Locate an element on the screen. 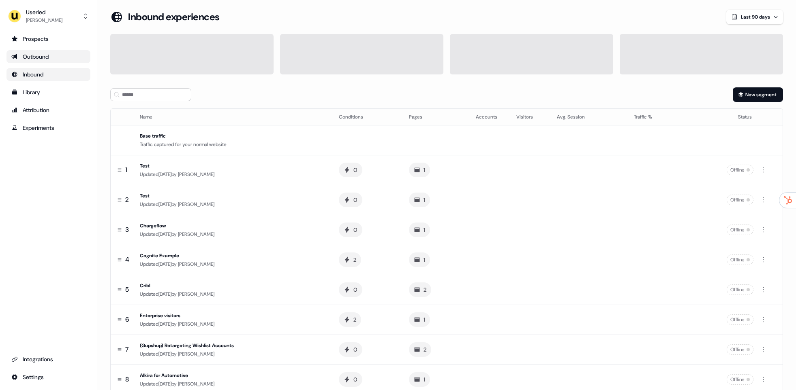 This screenshot has width=796, height=390. div: Alkira for Automotive is located at coordinates (232, 376).